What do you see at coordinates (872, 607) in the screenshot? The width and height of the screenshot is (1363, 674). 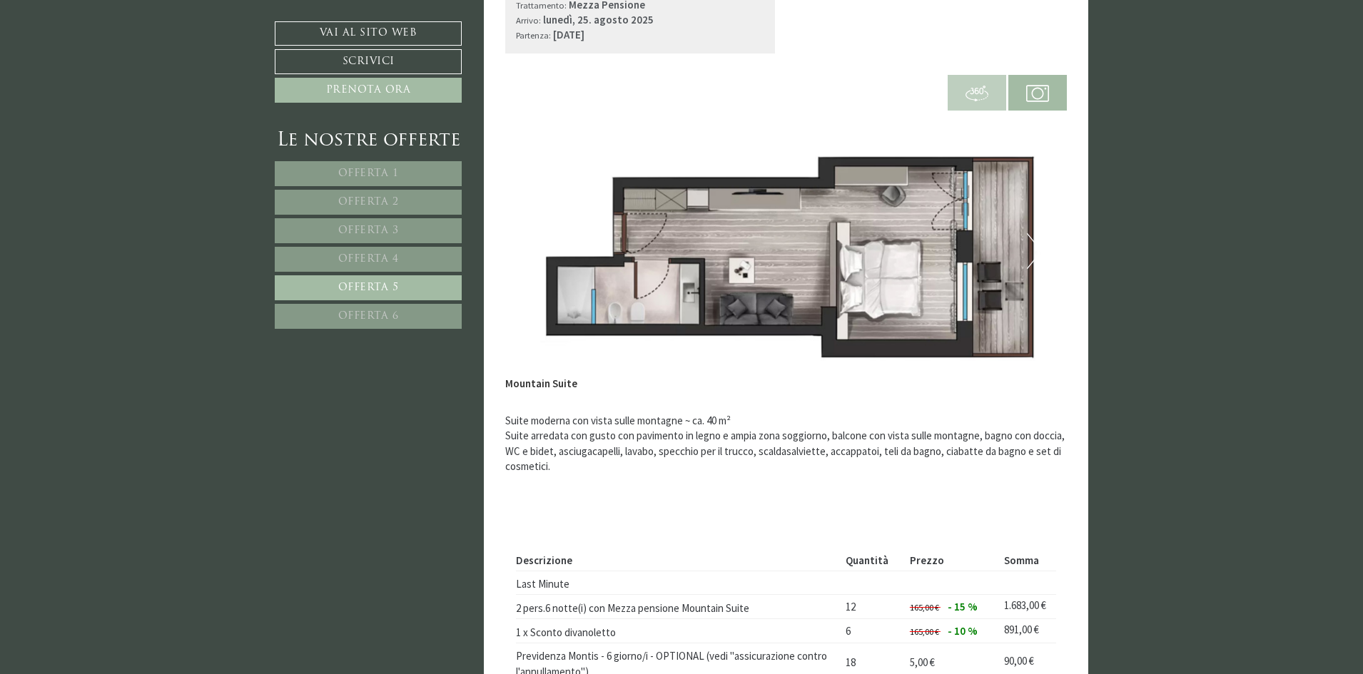 I see `td: 12` at bounding box center [872, 607].